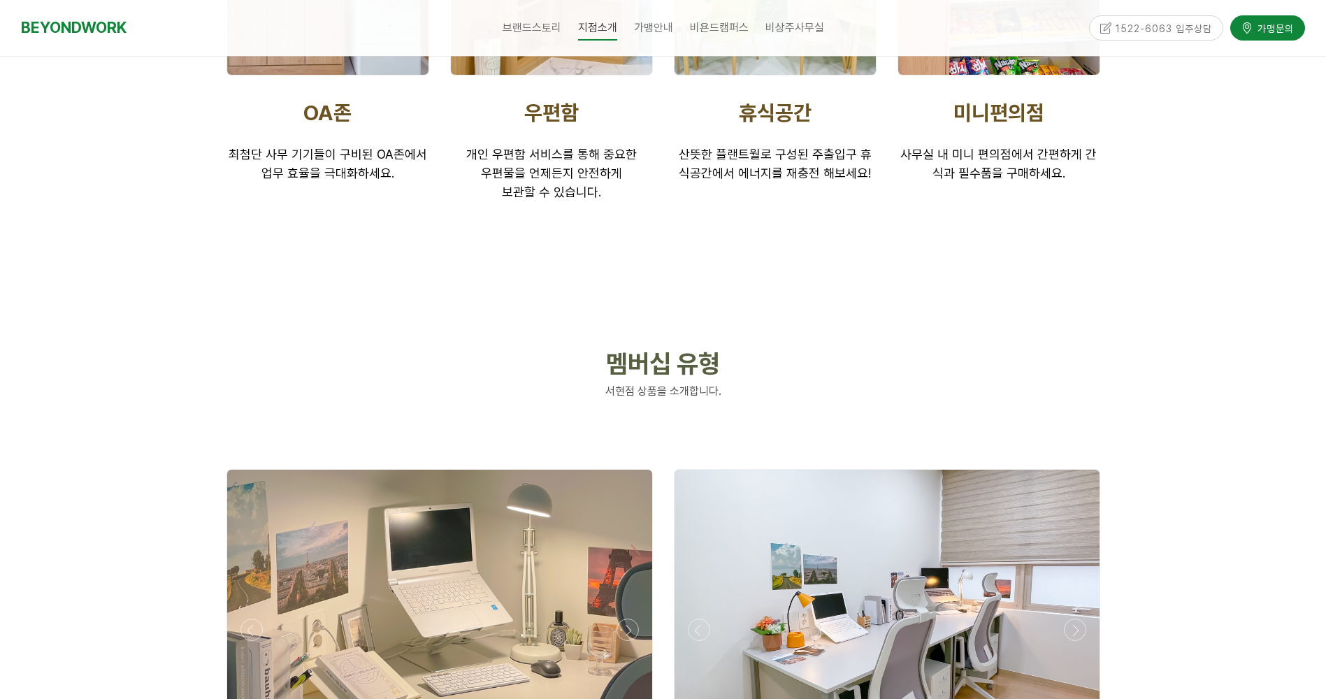  Describe the element at coordinates (719, 28) in the screenshot. I see `a: 비욘드캠퍼스` at that location.